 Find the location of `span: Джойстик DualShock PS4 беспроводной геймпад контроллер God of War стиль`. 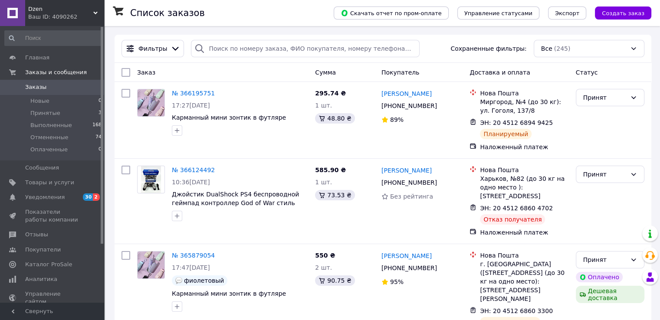

span: Джойстик DualShock PS4 беспроводной геймпад контроллер God of War стиль is located at coordinates (235, 199).